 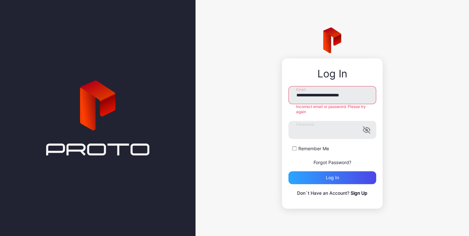 I want to click on input: Password, so click(x=333, y=130).